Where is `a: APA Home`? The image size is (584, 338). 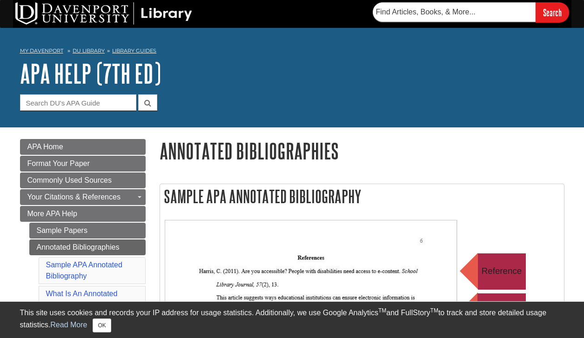
a: APA Home is located at coordinates (83, 147).